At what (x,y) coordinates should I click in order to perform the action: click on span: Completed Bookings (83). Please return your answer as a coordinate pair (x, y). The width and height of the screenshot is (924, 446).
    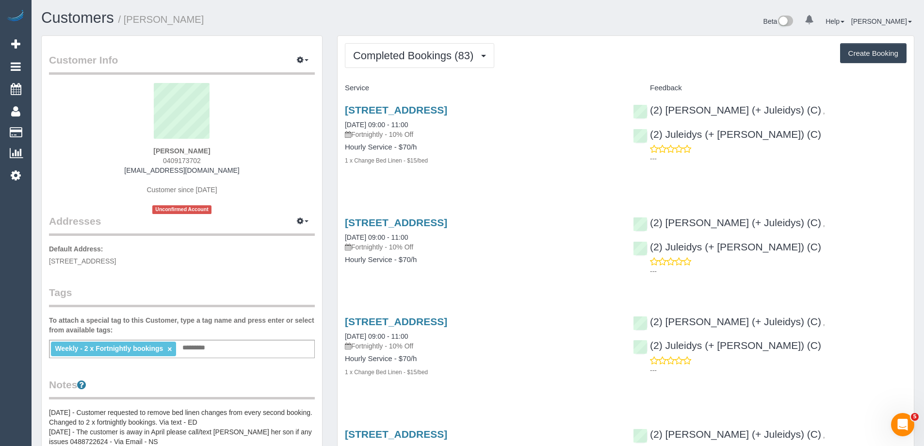
    Looking at the image, I should click on (416, 55).